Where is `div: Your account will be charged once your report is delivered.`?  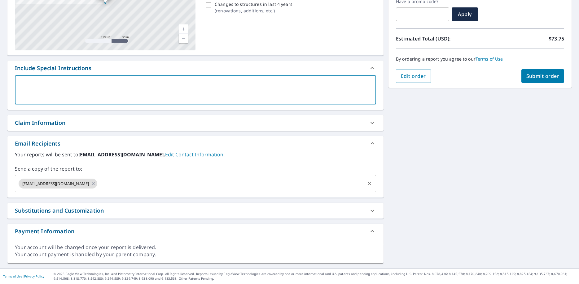 div: Your account will be charged once your report is delivered. is located at coordinates (195, 248).